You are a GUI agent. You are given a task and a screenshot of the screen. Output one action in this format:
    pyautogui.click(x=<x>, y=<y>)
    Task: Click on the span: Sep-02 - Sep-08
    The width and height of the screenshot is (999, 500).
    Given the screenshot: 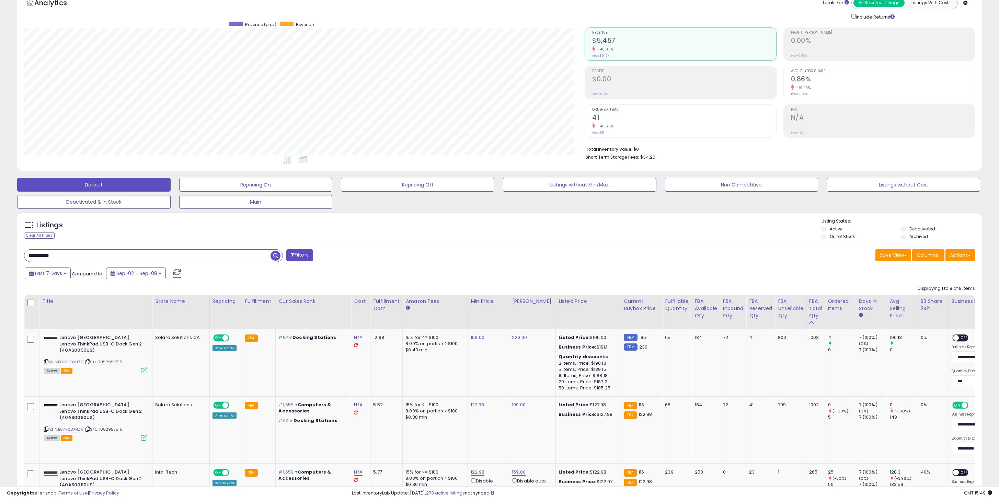 What is the action you would take?
    pyautogui.click(x=137, y=273)
    